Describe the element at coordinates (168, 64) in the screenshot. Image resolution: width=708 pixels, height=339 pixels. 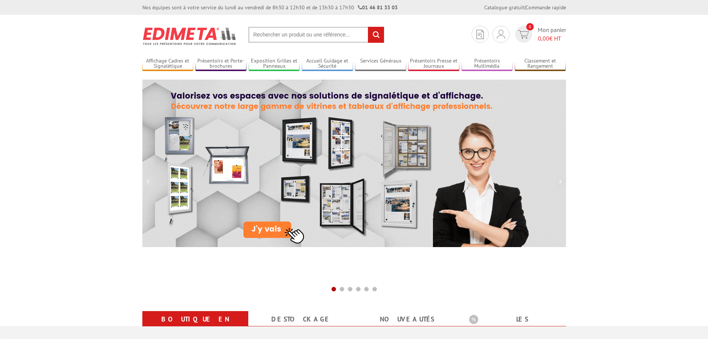
I see `a: Affichage Cadres et Signalétique` at that location.